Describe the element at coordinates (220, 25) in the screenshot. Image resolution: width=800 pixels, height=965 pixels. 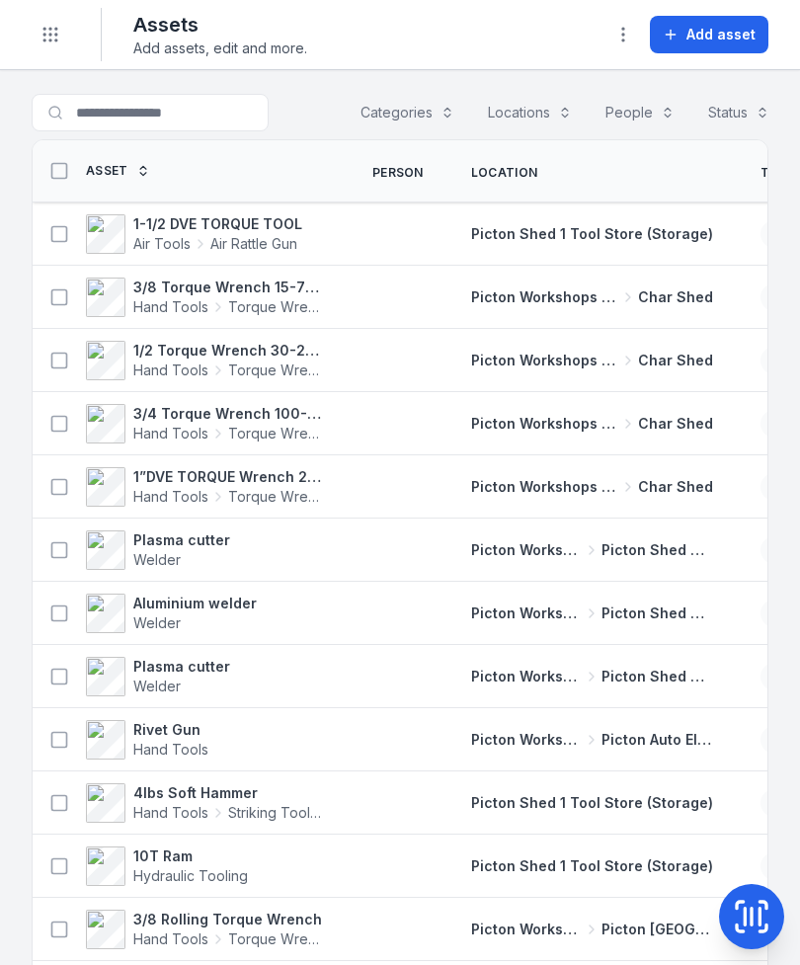
I see `h2: Assets` at that location.